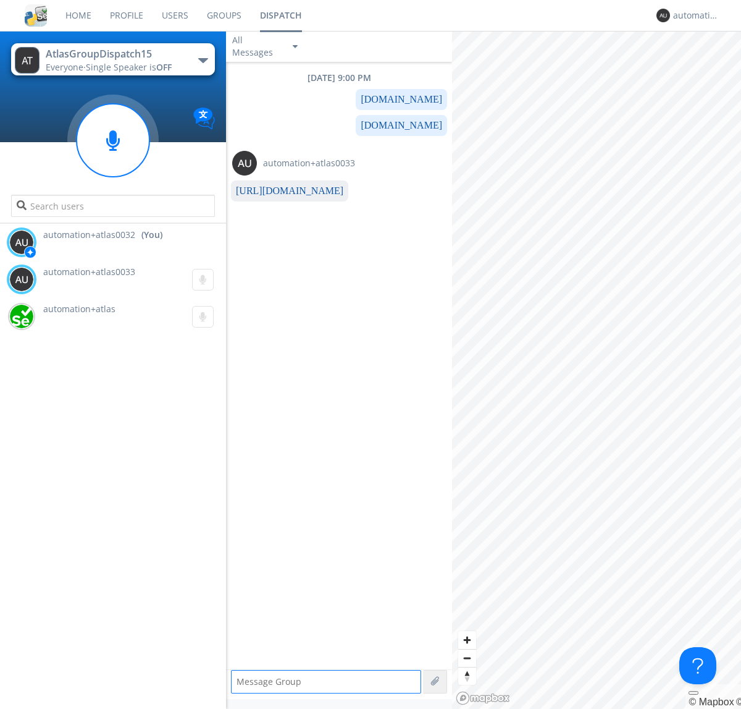 The image size is (741, 709). I want to click on div: Everyone ·, so click(115, 67).